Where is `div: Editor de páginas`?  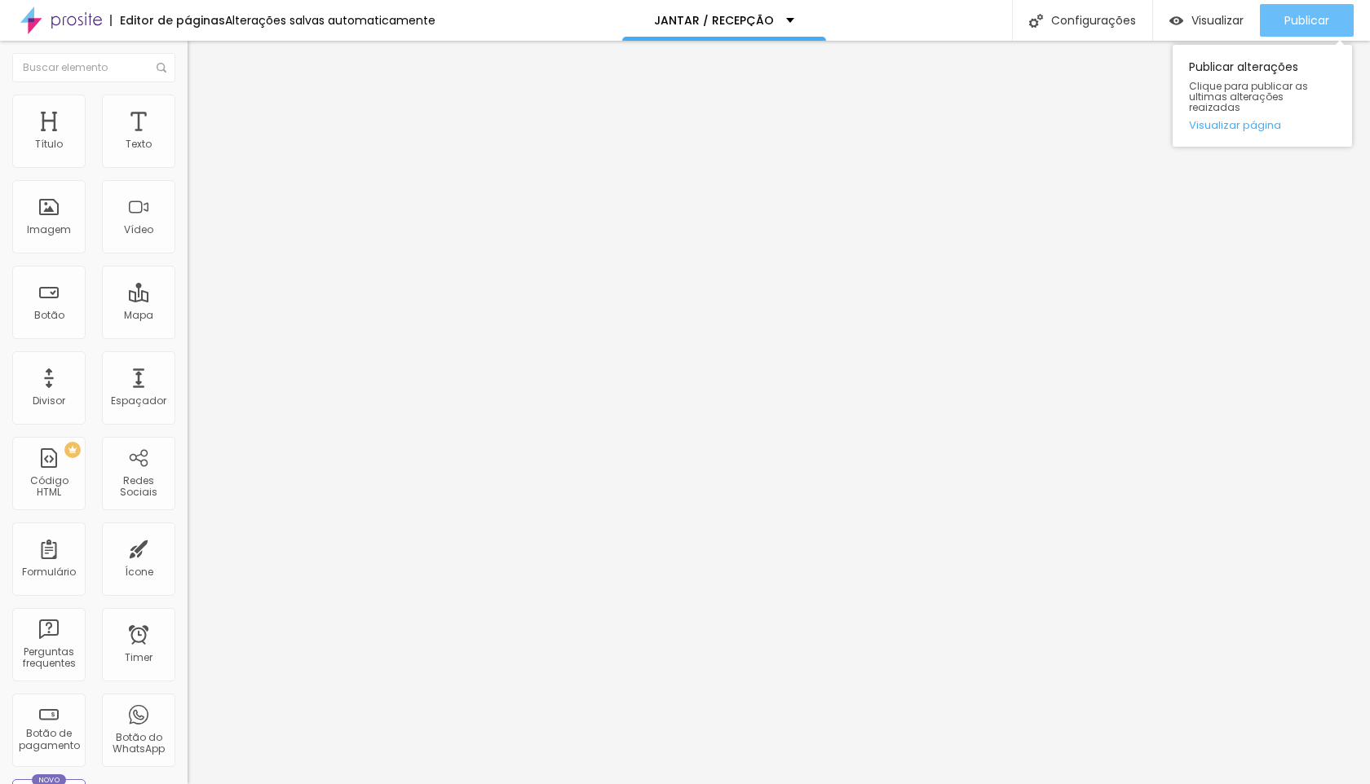 div: Editor de páginas is located at coordinates (167, 20).